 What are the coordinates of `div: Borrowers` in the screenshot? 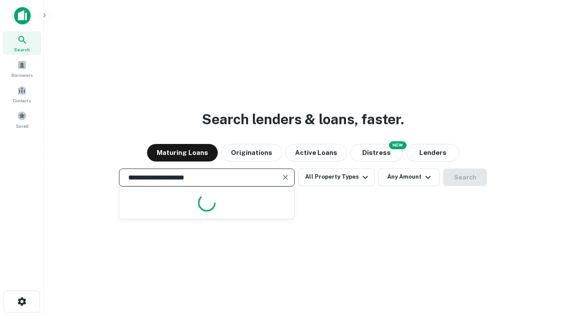 It's located at (22, 68).